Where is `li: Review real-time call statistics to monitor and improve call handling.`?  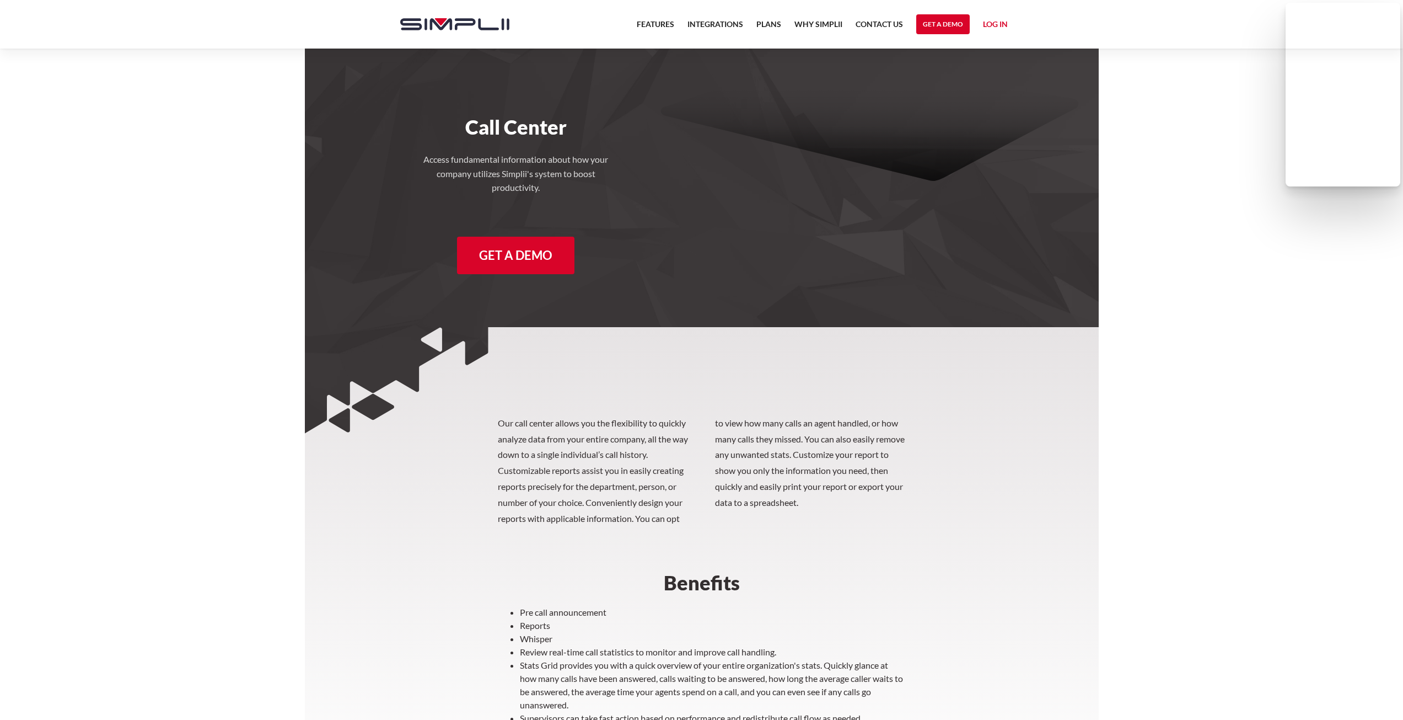
li: Review real-time call statistics to monitor and improve call handling. is located at coordinates (713, 652).